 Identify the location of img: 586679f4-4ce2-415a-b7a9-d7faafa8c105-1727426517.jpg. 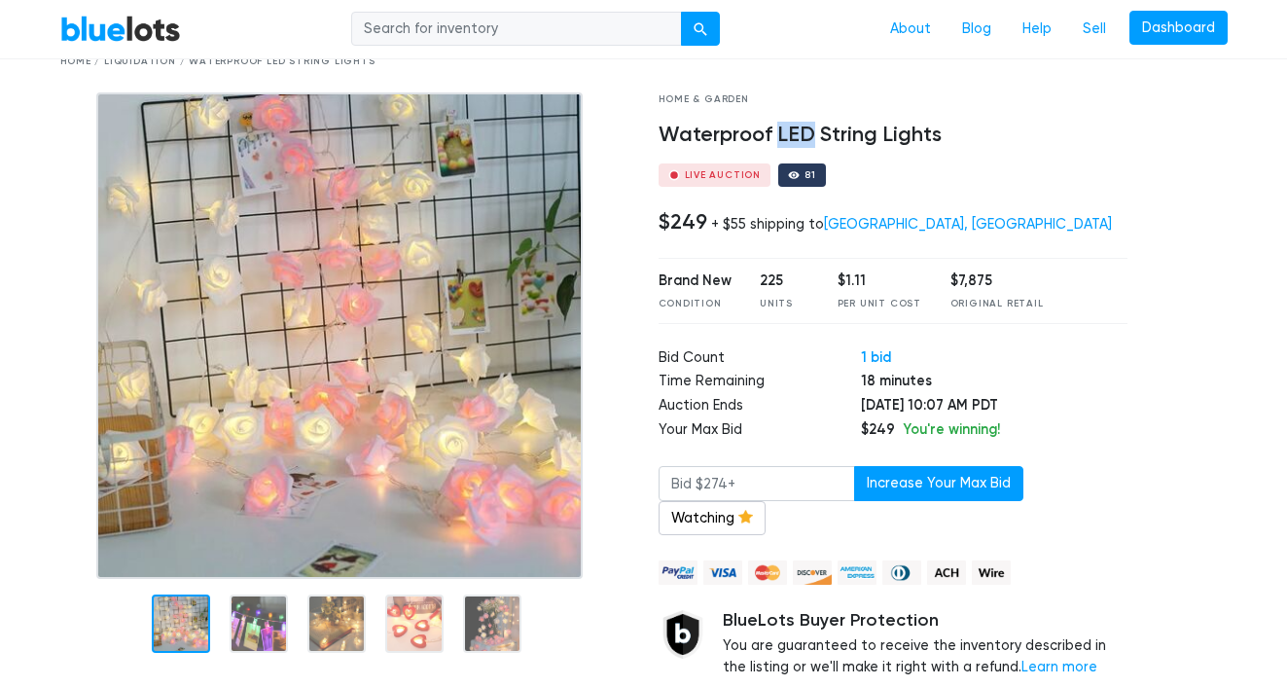
(339, 336).